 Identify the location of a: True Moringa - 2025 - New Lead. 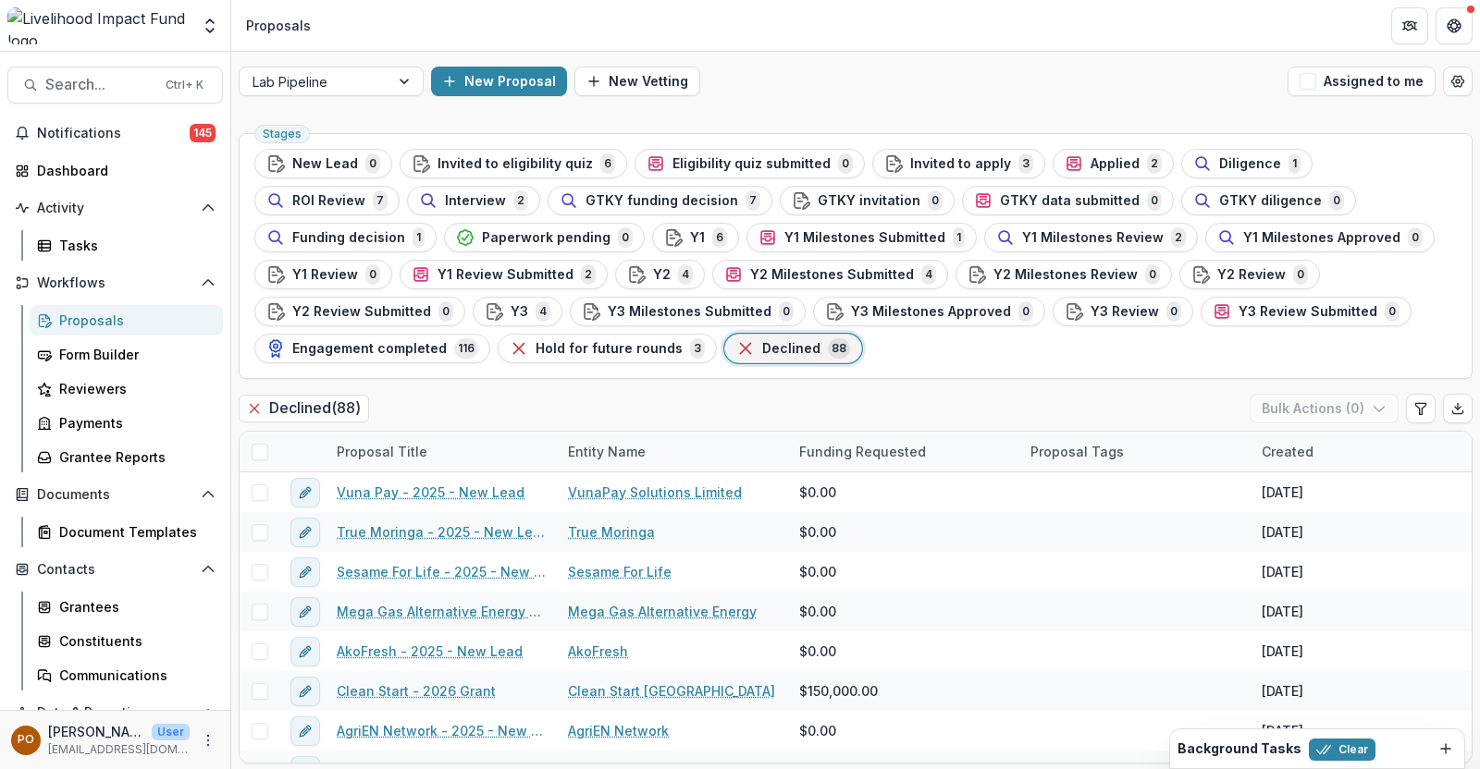
(441, 532).